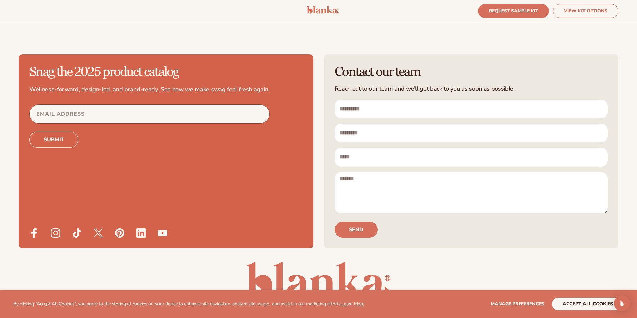  I want to click on img: logo, so click(322, 10).